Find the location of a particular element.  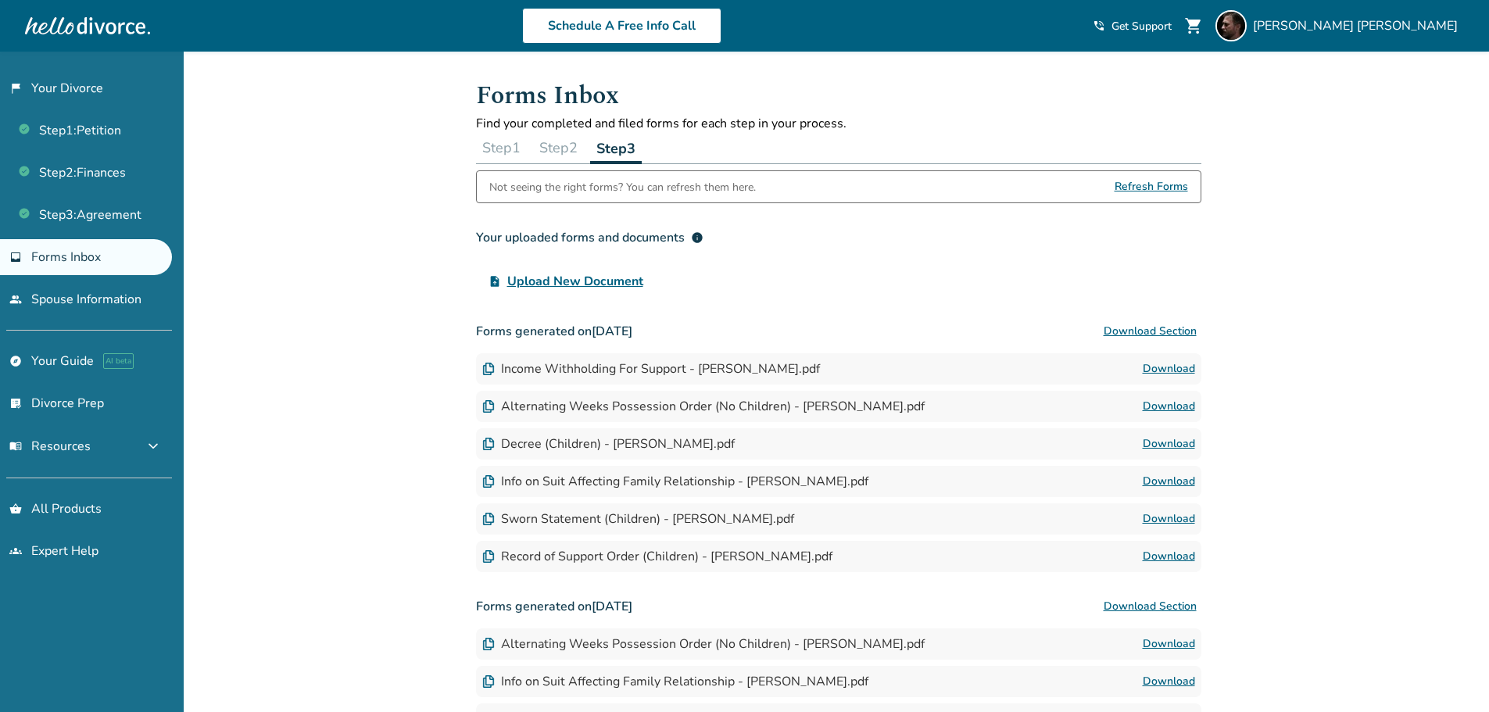

div: Not seeing the right forms? You can refresh them here. is located at coordinates (622, 187).